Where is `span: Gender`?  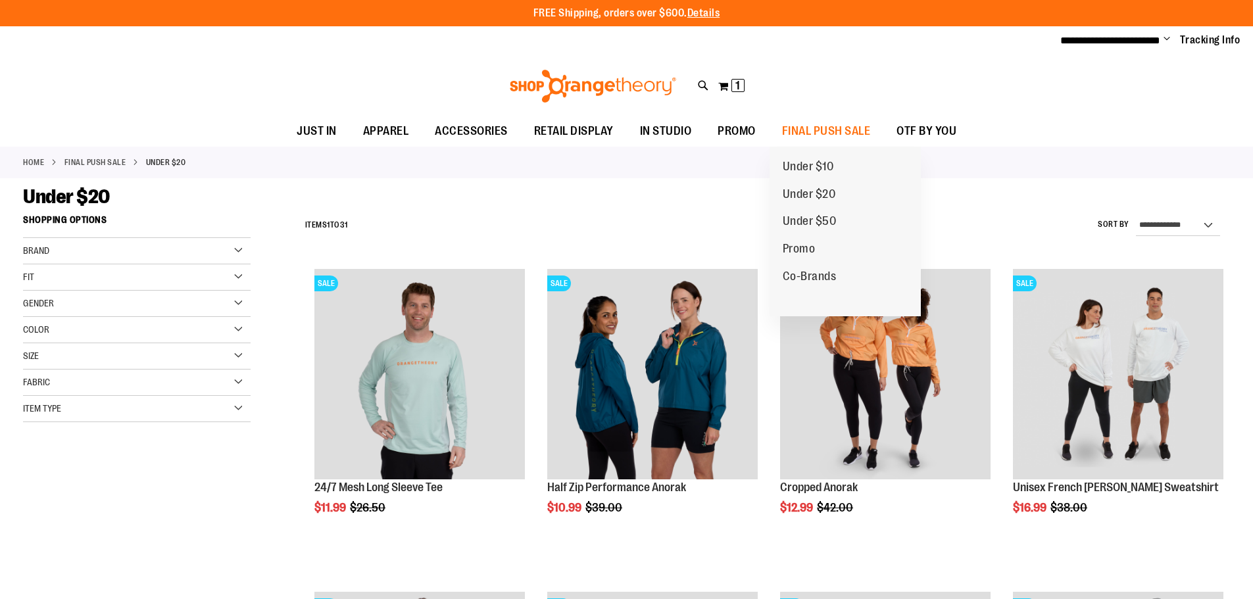
span: Gender is located at coordinates (38, 303).